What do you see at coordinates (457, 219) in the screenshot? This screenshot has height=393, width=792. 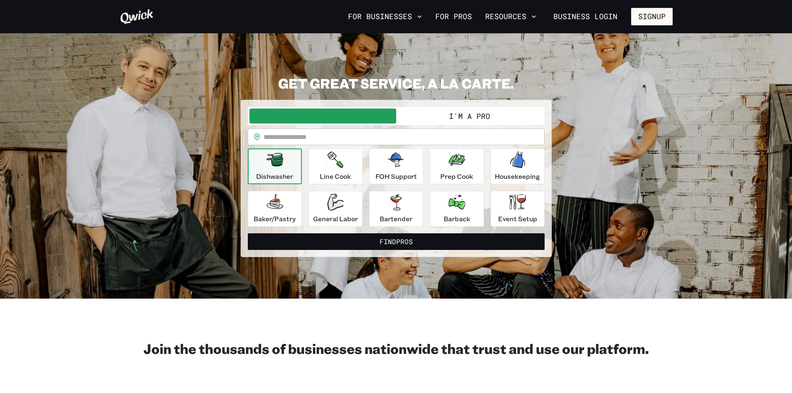 I see `p: Barback` at bounding box center [457, 219].